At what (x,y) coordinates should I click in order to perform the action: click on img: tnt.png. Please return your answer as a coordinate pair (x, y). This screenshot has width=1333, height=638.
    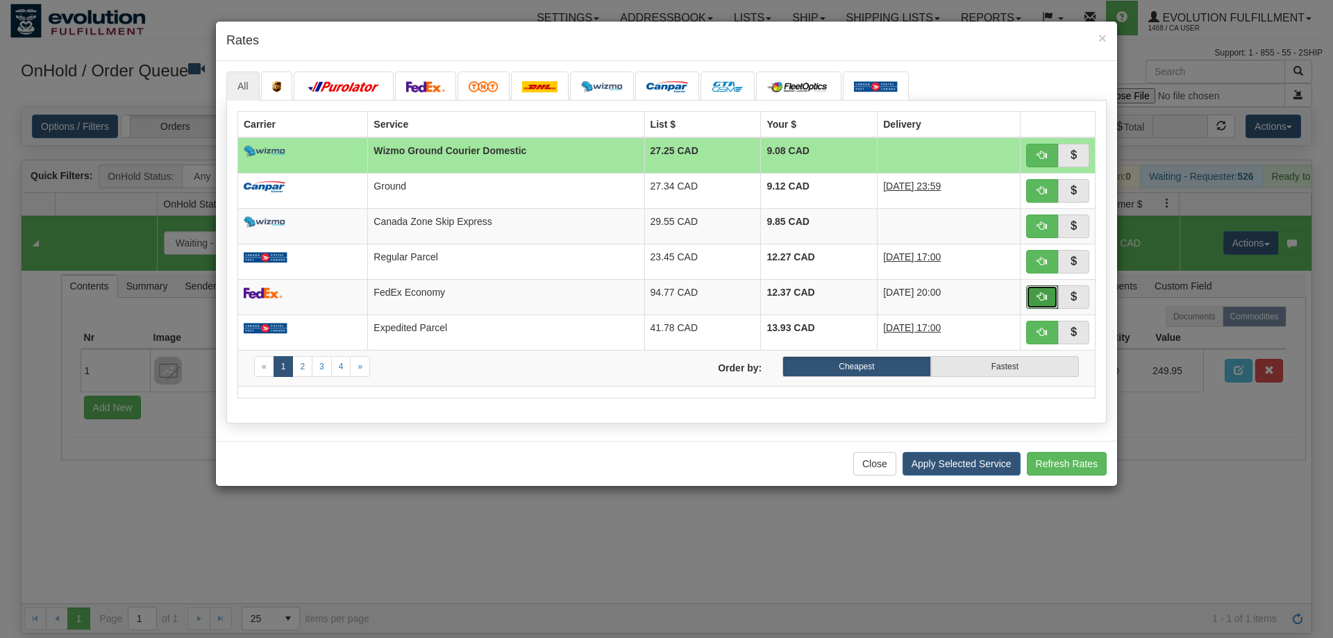
    Looking at the image, I should click on (483, 87).